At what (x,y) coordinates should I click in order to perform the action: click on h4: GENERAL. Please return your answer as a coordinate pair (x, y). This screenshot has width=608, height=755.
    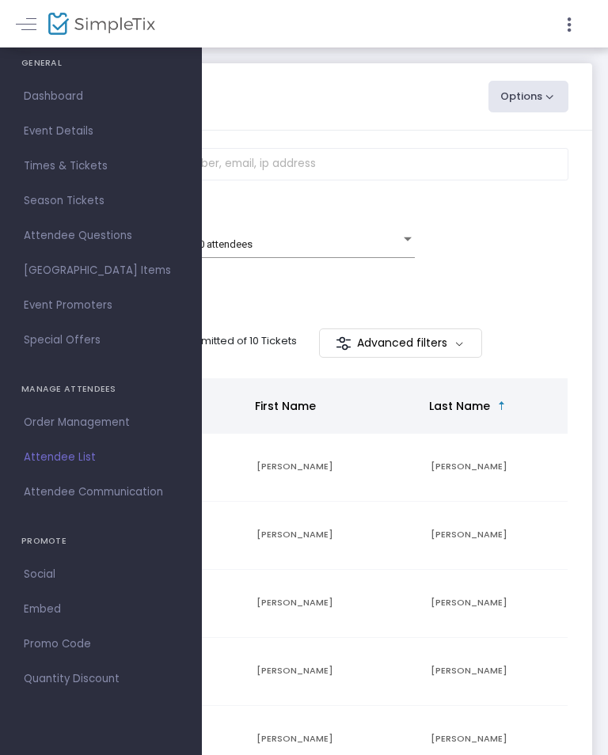
    Looking at the image, I should click on (101, 63).